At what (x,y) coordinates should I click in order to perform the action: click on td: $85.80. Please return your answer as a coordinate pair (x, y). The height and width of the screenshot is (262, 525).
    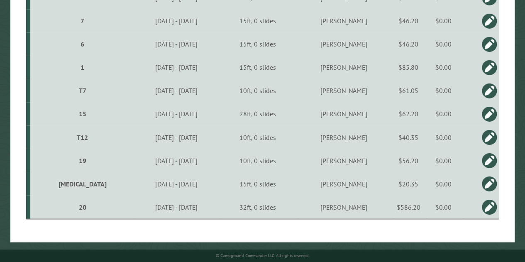
    Looking at the image, I should click on (408, 67).